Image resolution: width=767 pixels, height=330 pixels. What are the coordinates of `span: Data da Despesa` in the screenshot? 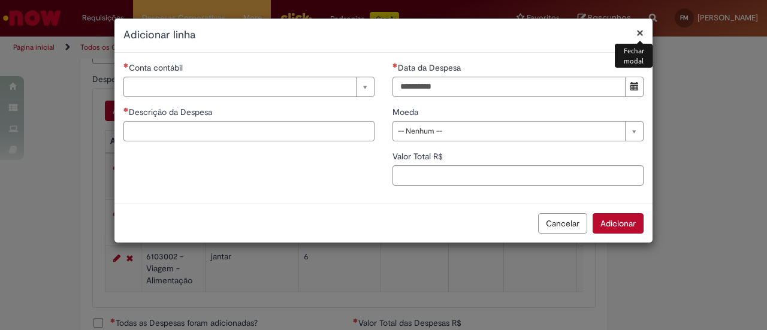 It's located at (430, 68).